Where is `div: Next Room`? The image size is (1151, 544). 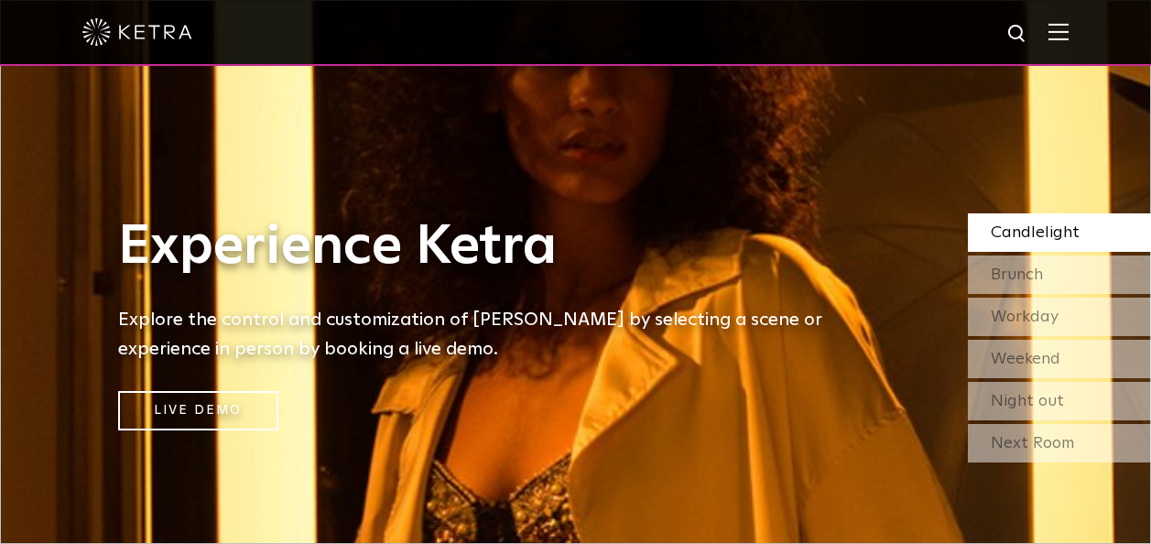
div: Next Room is located at coordinates (1060, 443).